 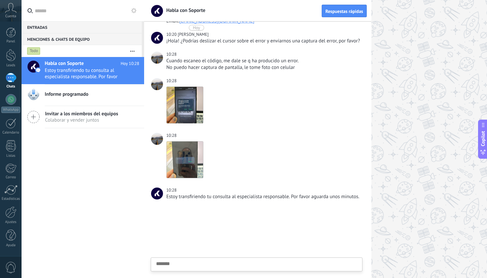 What do you see at coordinates (11, 132) in the screenshot?
I see `div: Calendario` at bounding box center [11, 132].